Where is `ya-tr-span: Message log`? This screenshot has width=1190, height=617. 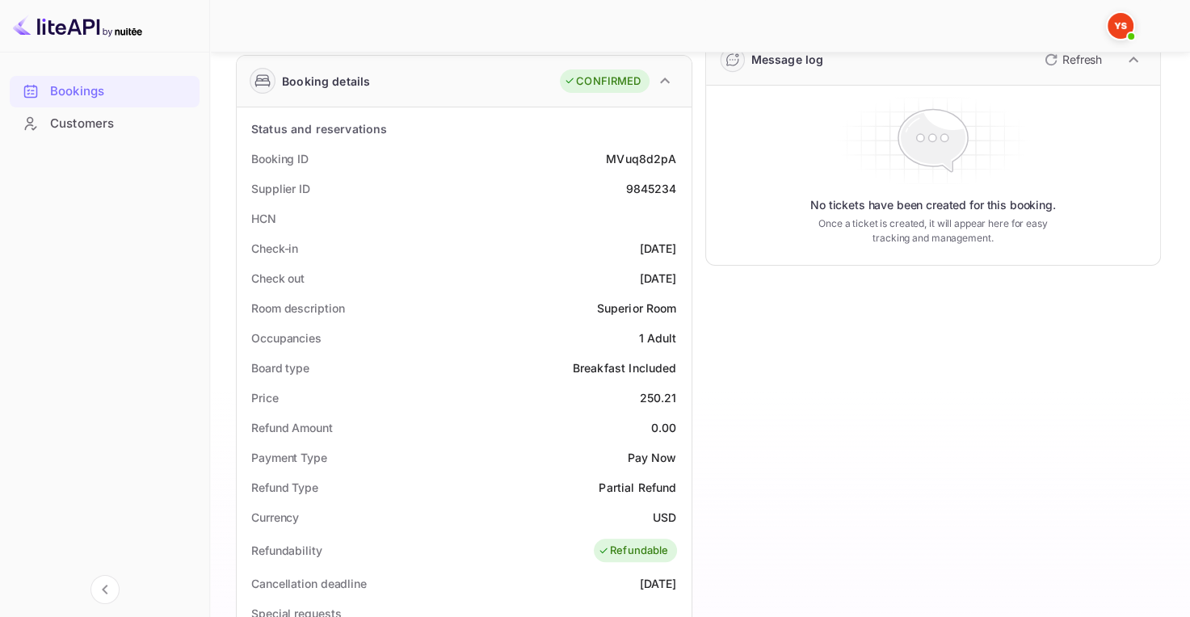 ya-tr-span: Message log is located at coordinates (787, 59).